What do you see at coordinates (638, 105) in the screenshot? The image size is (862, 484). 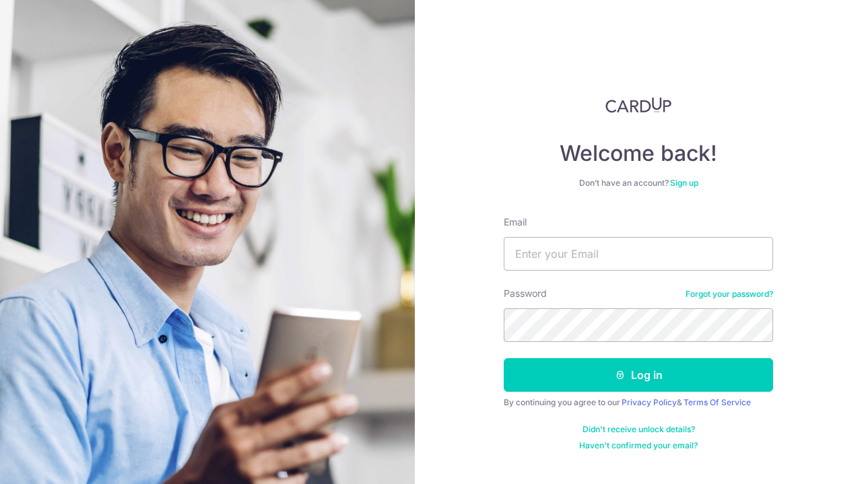 I see `img: CardUp Logo` at bounding box center [638, 105].